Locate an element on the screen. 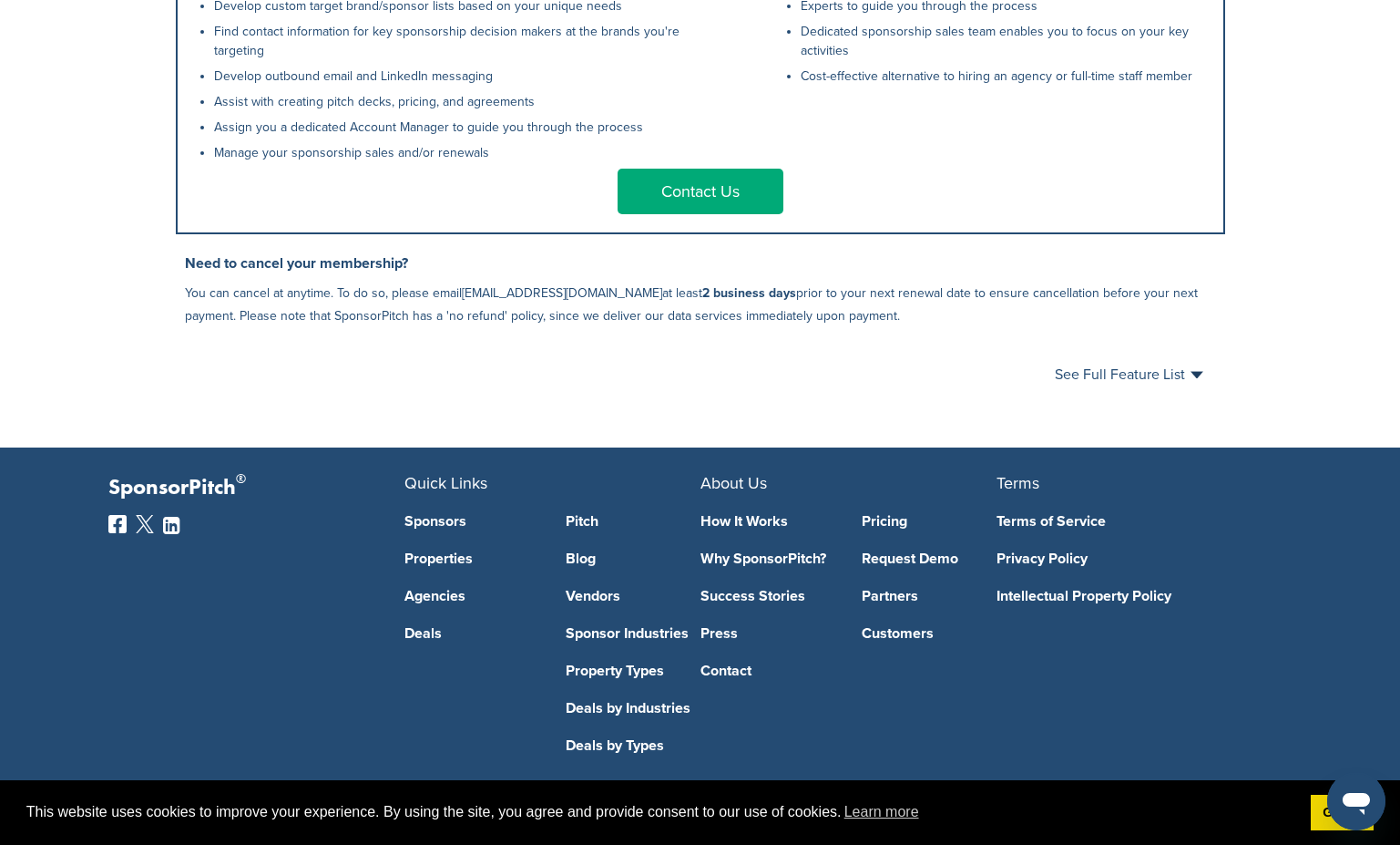 This screenshot has width=1400, height=845. a: Agencies is located at coordinates (472, 596).